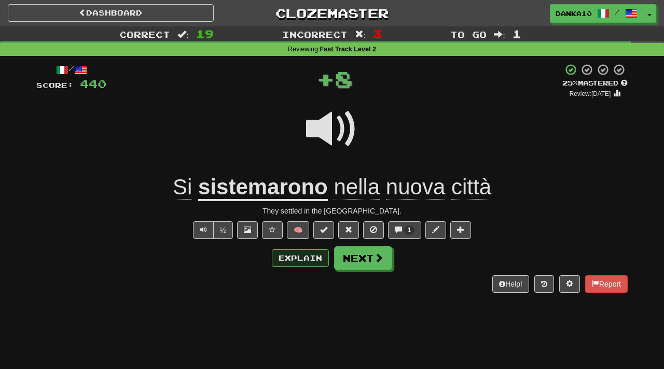 This screenshot has width=664, height=369. What do you see at coordinates (415, 187) in the screenshot?
I see `span: nuova` at bounding box center [415, 187].